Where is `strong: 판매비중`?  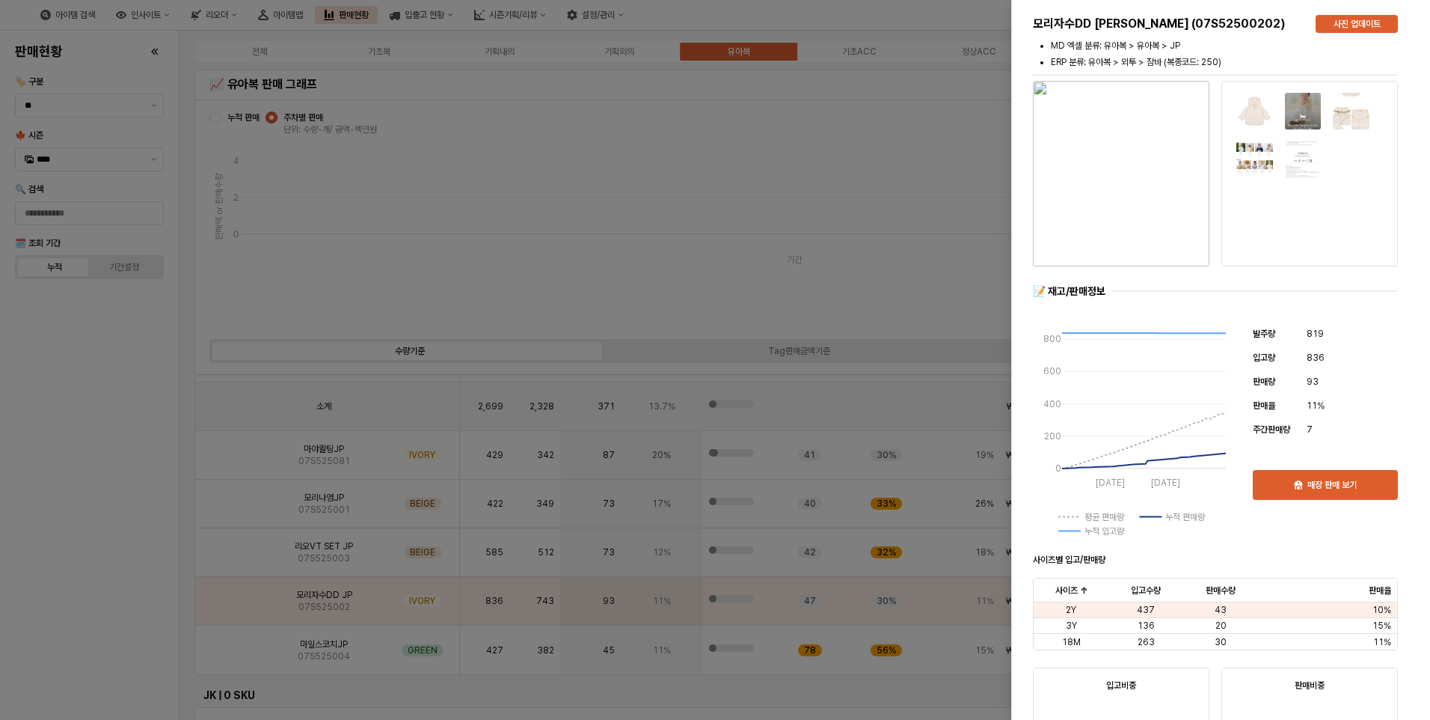
strong: 판매비중 is located at coordinates (1310, 685).